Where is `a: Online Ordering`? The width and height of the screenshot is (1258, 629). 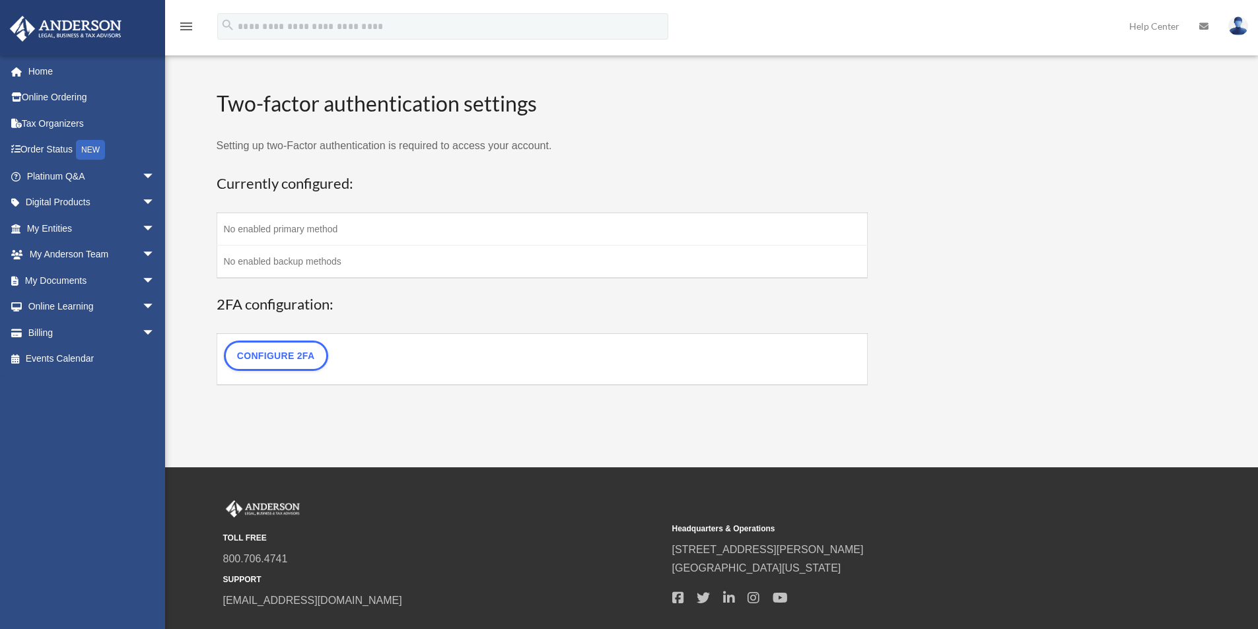
a: Online Ordering is located at coordinates (92, 98).